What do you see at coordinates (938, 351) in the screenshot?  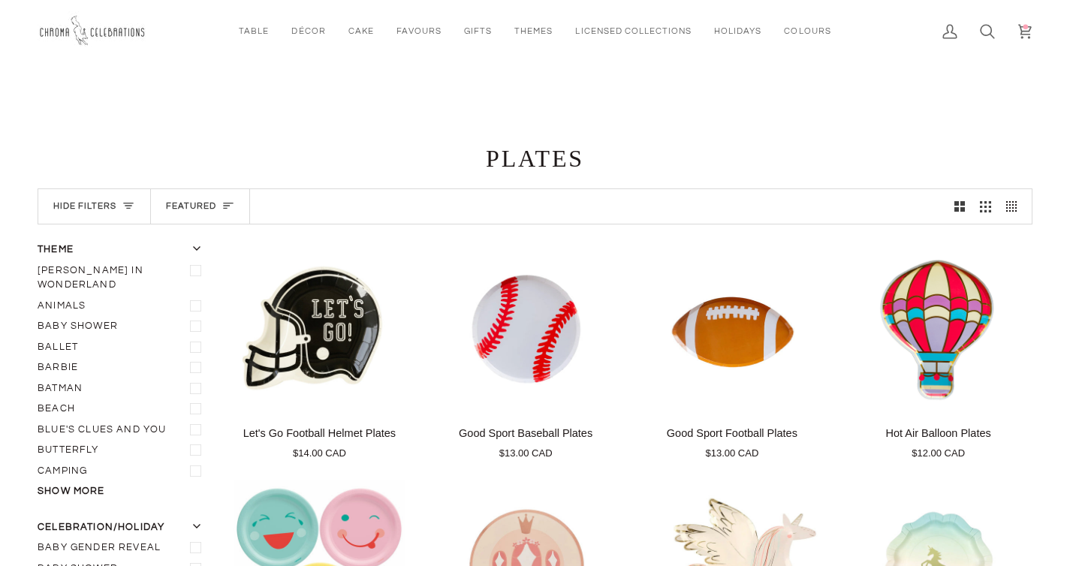 I see `product-grid-item: Hot Air Balloon Plates` at bounding box center [938, 351].